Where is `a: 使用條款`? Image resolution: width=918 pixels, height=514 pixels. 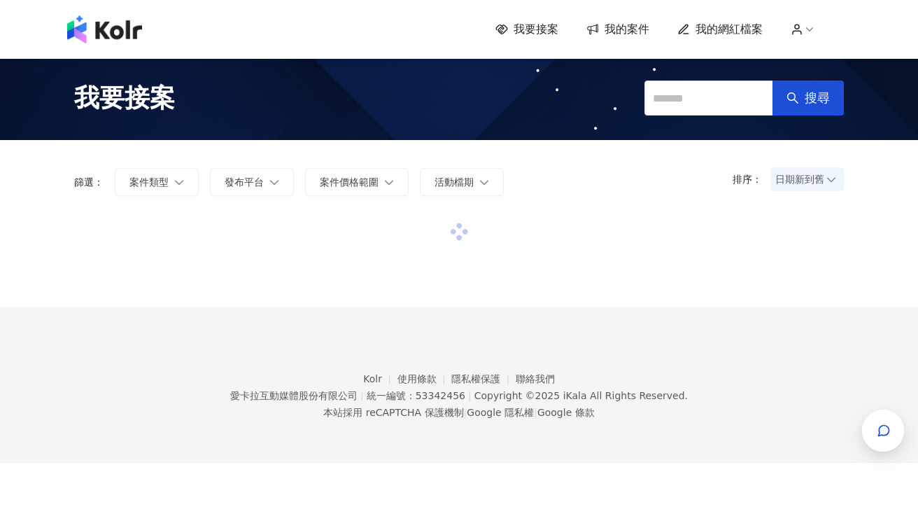
a: 使用條款 is located at coordinates (425, 379).